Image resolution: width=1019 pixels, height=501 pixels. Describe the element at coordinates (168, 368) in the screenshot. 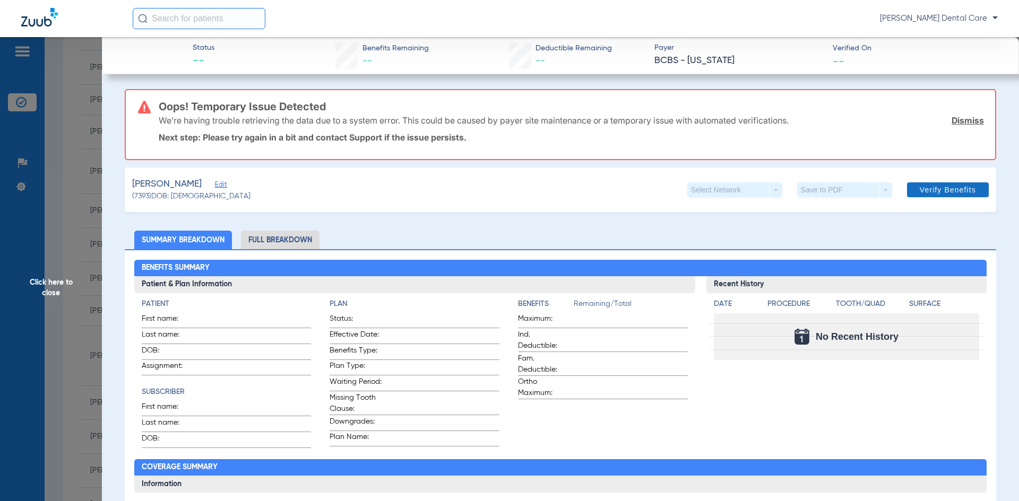

I see `span: Assignment:` at that location.